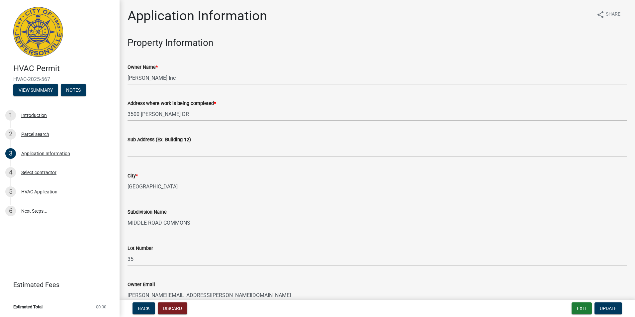  What do you see at coordinates (172, 308) in the screenshot?
I see `button: Discard` at bounding box center [172, 308].